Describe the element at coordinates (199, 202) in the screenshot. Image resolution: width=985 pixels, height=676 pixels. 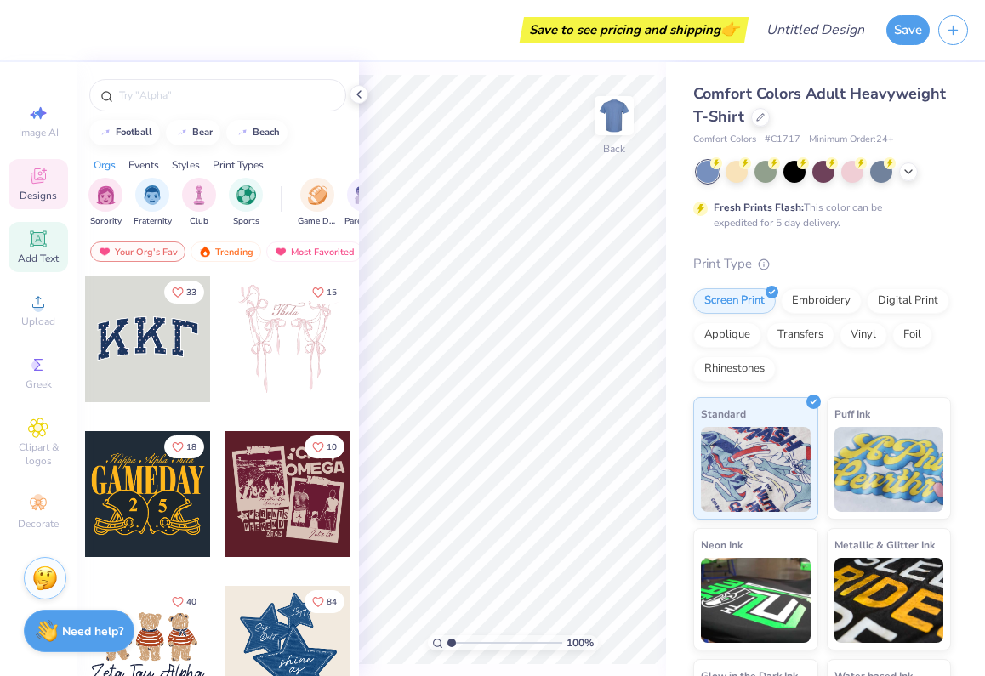
I see `div: filter for Club` at that location.